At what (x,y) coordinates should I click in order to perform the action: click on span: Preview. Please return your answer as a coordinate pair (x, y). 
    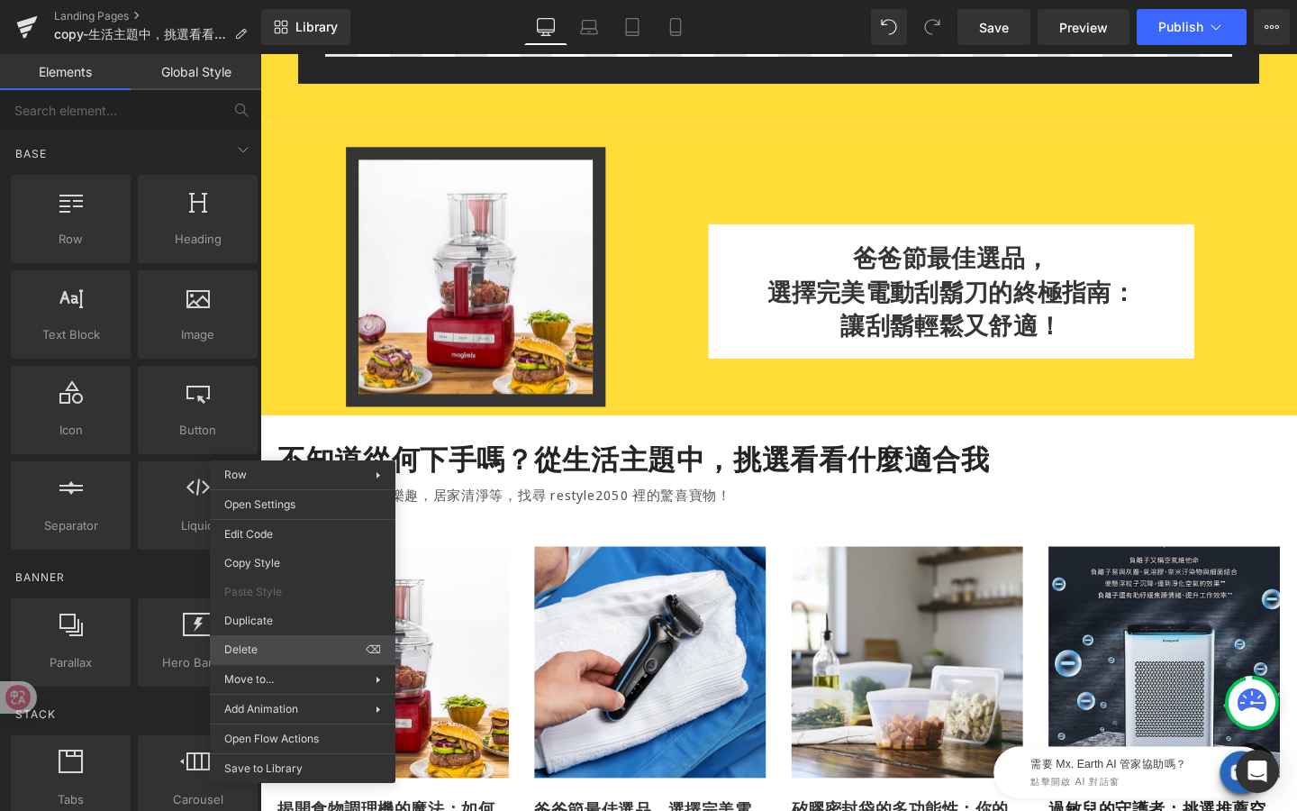
    Looking at the image, I should click on (1084, 27).